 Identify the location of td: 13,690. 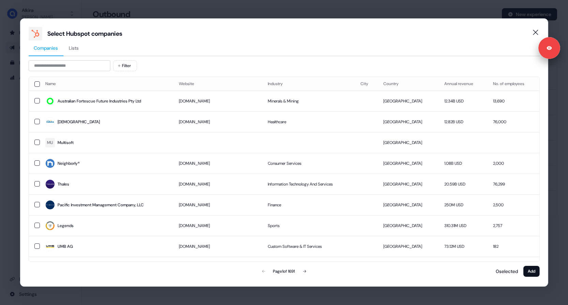
(513, 101).